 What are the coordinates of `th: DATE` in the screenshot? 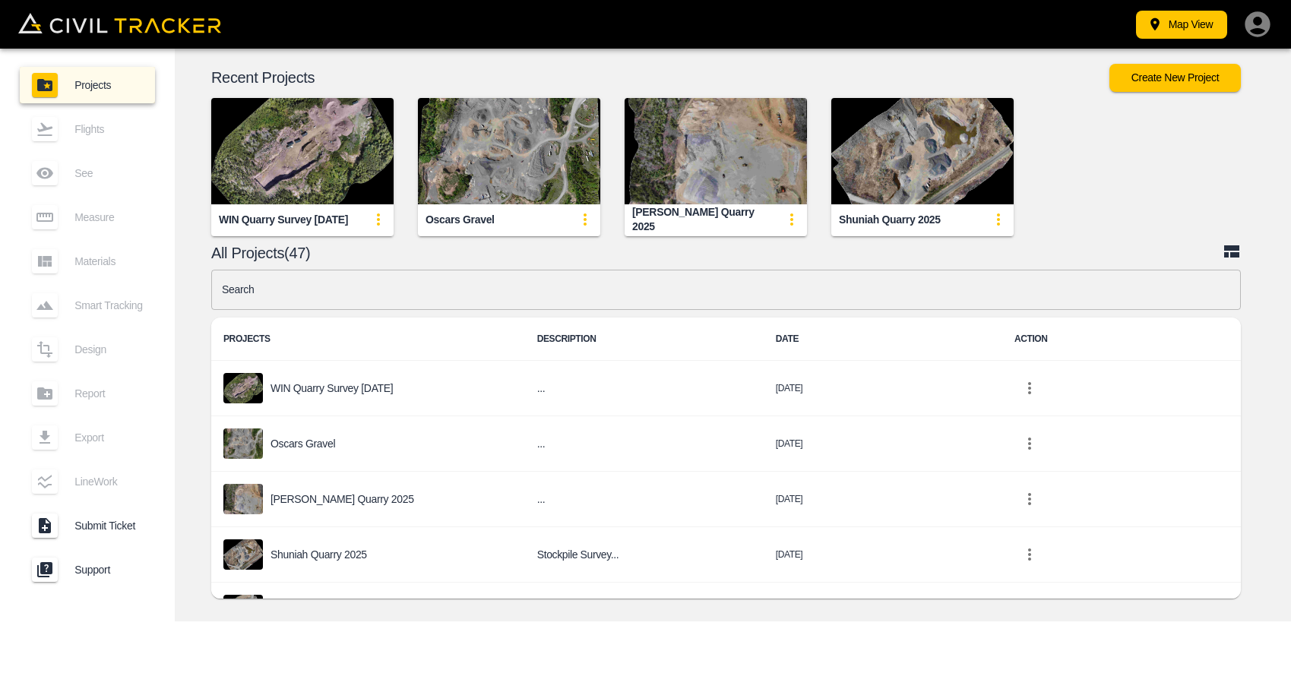 It's located at (883, 339).